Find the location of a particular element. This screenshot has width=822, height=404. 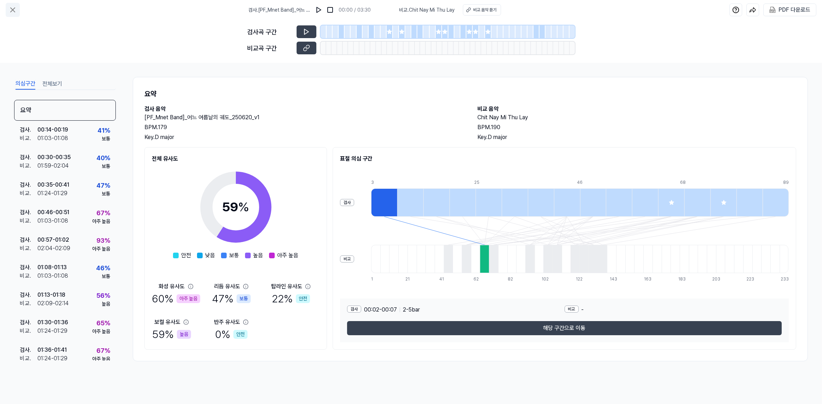

a: 비교 음악 듣기 is located at coordinates (482, 10).